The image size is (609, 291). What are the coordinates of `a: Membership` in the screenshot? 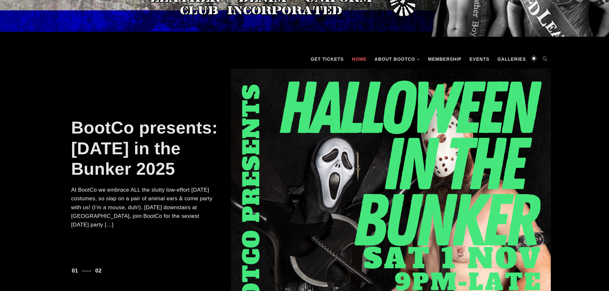 It's located at (445, 59).